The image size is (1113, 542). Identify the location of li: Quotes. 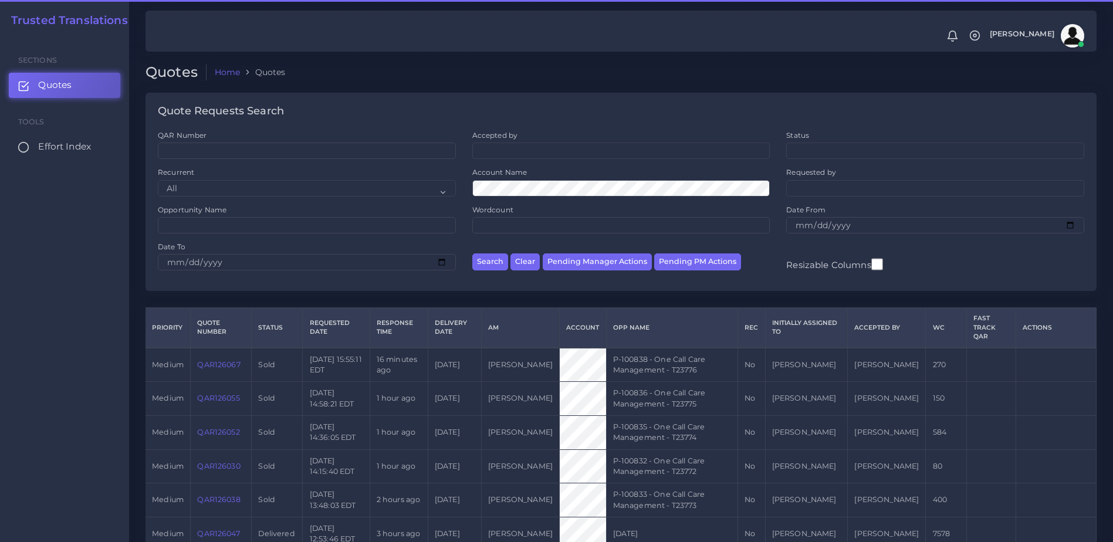
(262, 72).